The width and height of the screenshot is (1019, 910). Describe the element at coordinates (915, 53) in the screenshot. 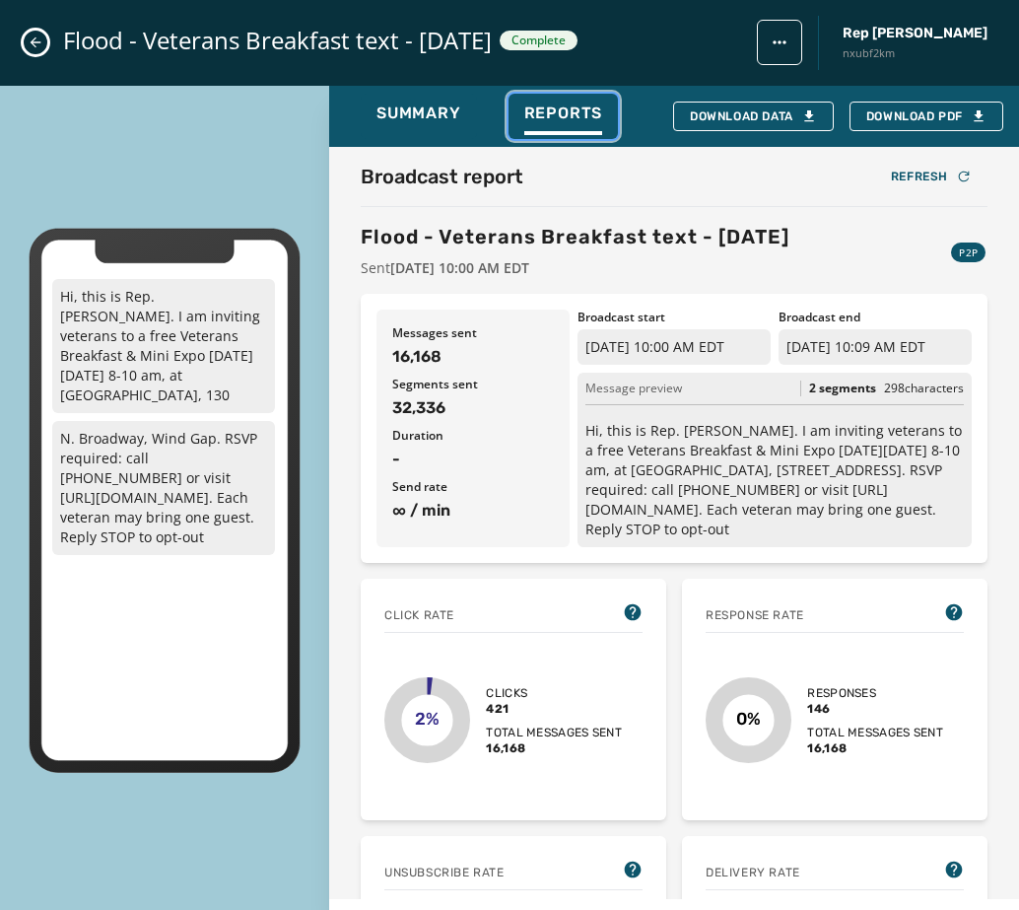

I see `span: nxubf2km` at that location.